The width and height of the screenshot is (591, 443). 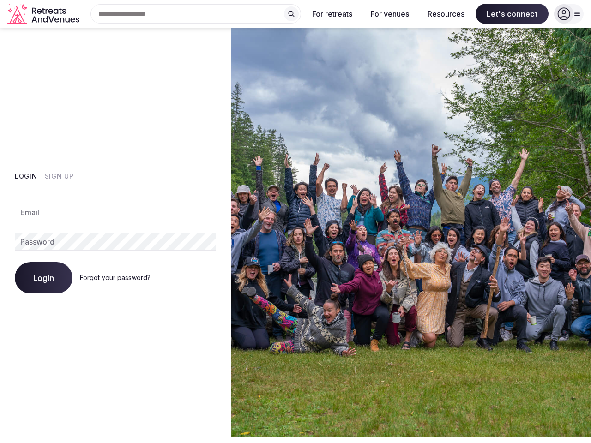 What do you see at coordinates (512, 14) in the screenshot?
I see `span: Let's connect` at bounding box center [512, 14].